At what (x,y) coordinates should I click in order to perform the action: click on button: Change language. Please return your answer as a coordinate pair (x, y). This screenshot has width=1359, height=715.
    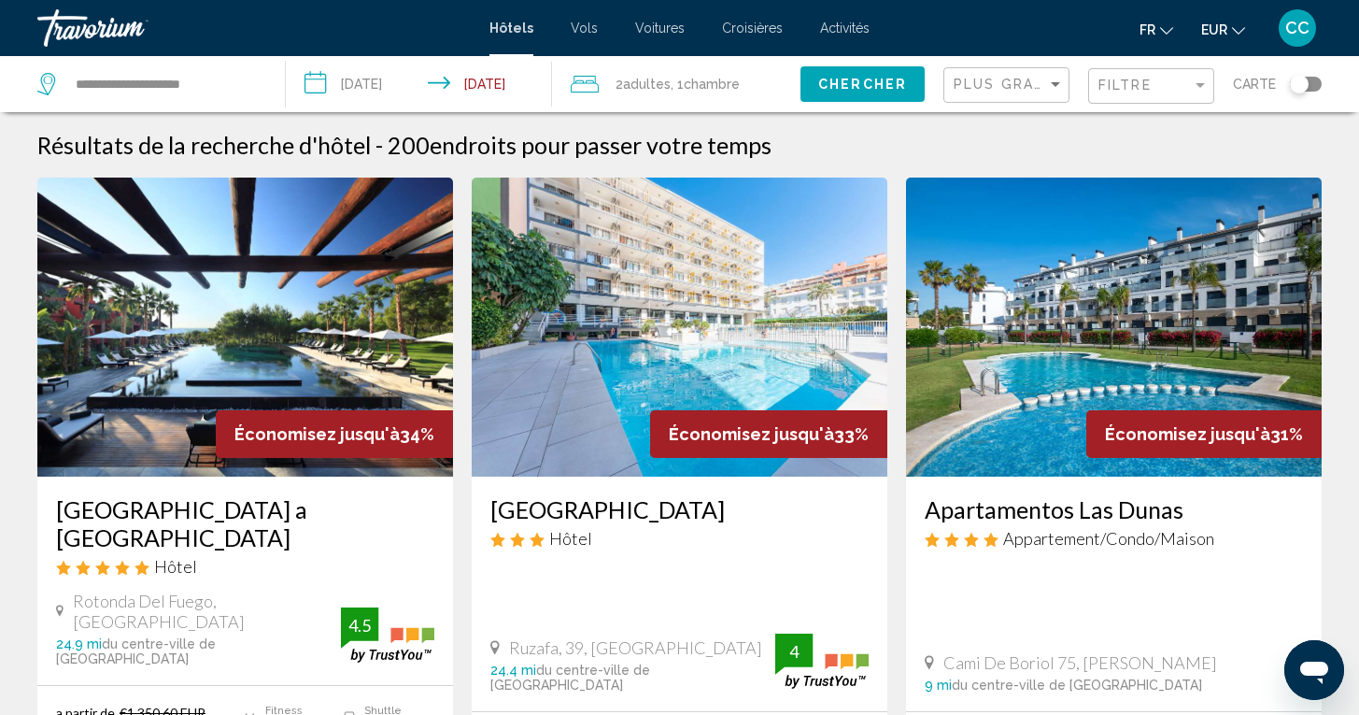
    Looking at the image, I should click on (1157, 29).